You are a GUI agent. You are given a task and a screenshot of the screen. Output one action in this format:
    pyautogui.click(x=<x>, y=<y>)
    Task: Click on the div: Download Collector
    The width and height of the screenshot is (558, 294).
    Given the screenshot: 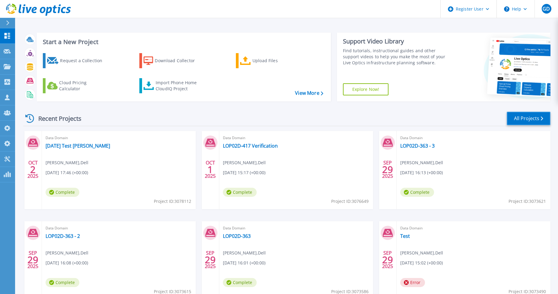 What is the action you would take?
    pyautogui.click(x=179, y=61)
    